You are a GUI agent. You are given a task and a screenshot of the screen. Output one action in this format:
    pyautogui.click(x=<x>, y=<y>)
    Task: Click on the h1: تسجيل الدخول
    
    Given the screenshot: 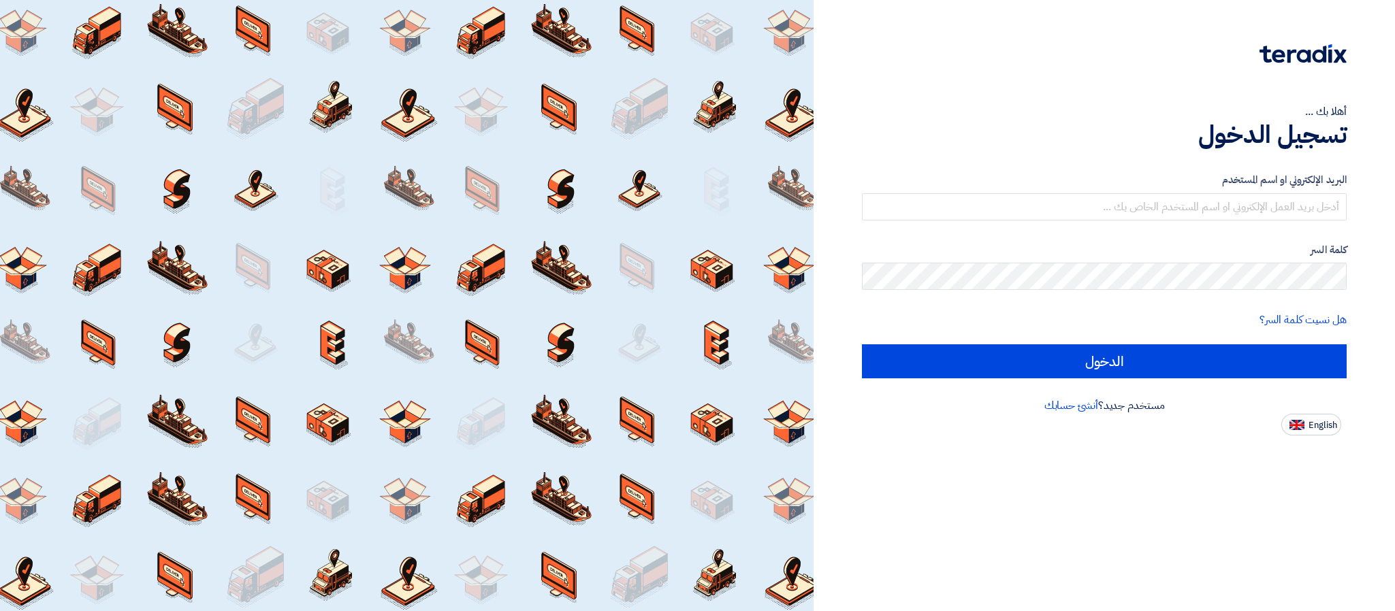 What is the action you would take?
    pyautogui.click(x=1104, y=135)
    